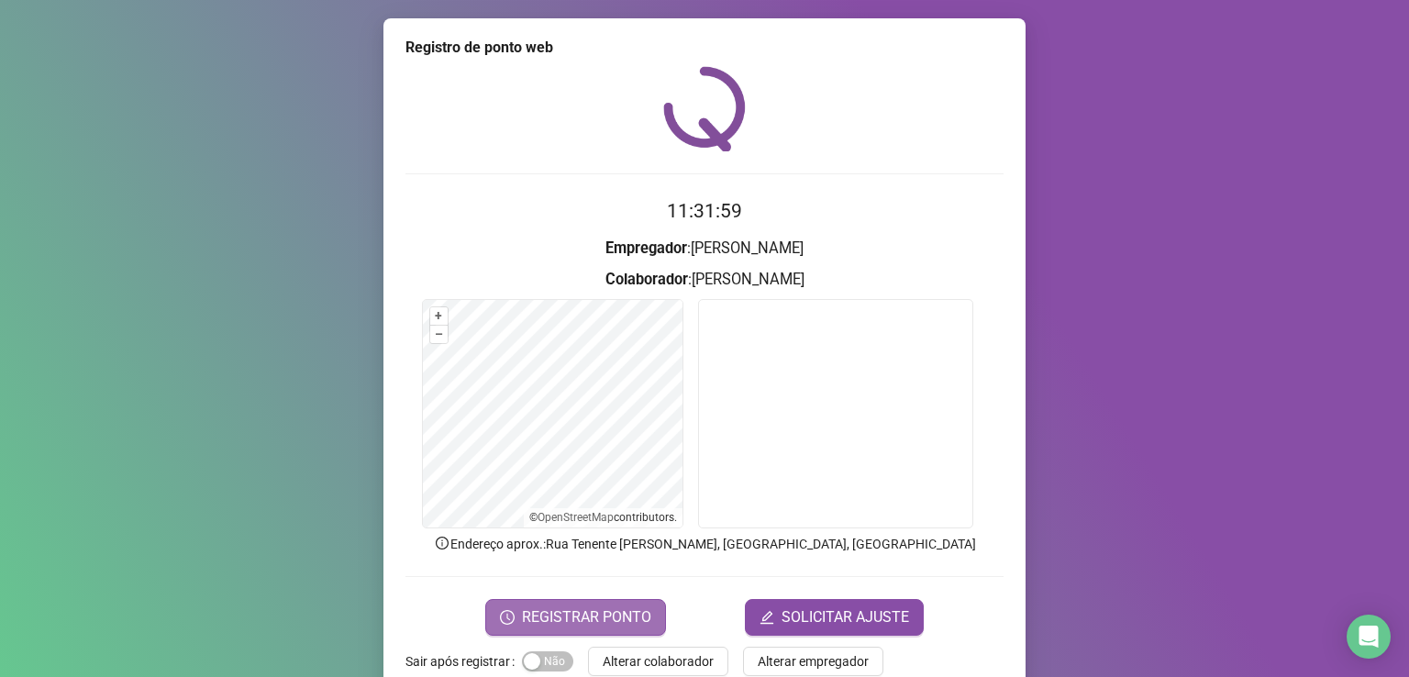 The width and height of the screenshot is (1409, 677). What do you see at coordinates (646, 248) in the screenshot?
I see `strong: Empregador` at bounding box center [646, 248].